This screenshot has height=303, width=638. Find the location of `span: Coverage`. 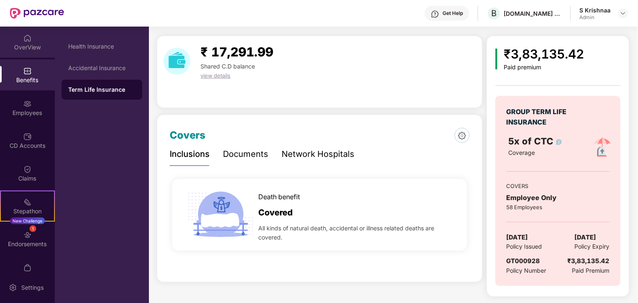

span: Coverage is located at coordinates (522, 153).